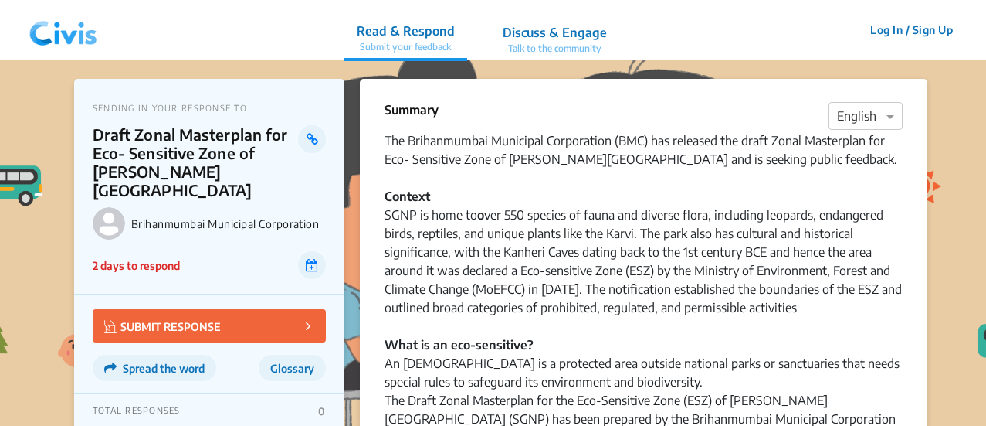 The image size is (986, 426). I want to click on button: Spread the word, so click(154, 368).